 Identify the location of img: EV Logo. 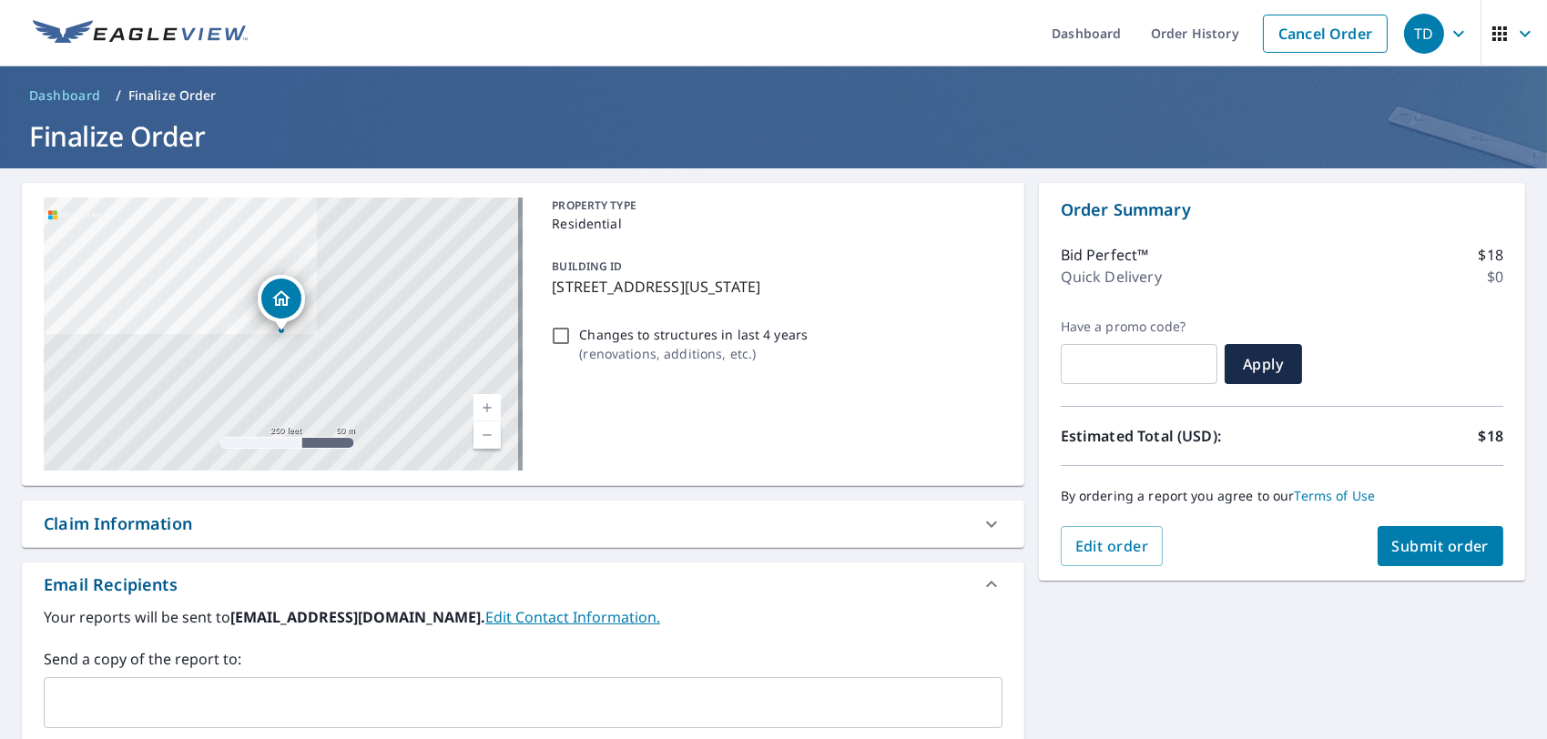
(140, 34).